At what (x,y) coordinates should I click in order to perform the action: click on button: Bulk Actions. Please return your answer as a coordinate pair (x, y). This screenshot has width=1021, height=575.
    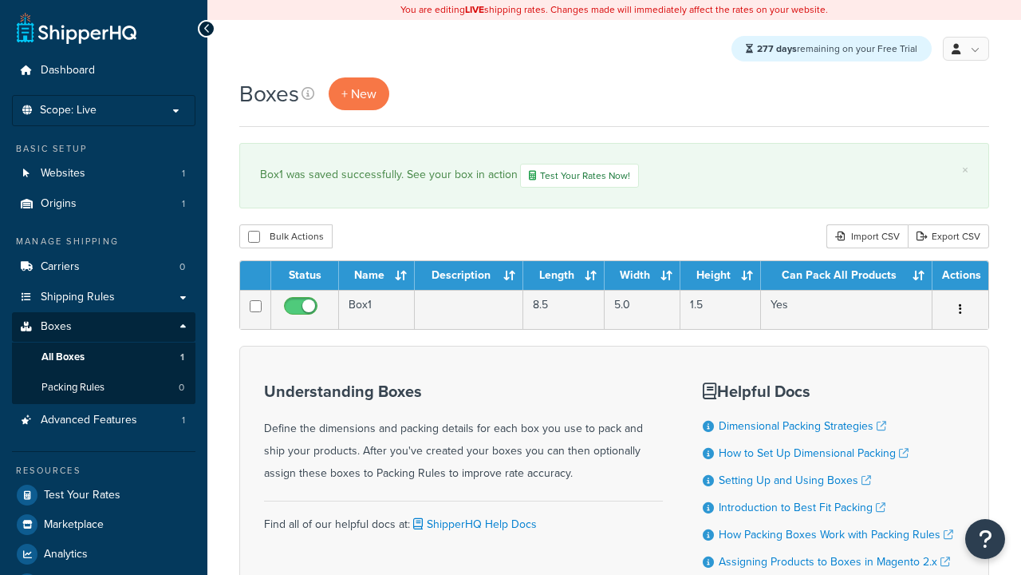
    Looking at the image, I should click on (286, 236).